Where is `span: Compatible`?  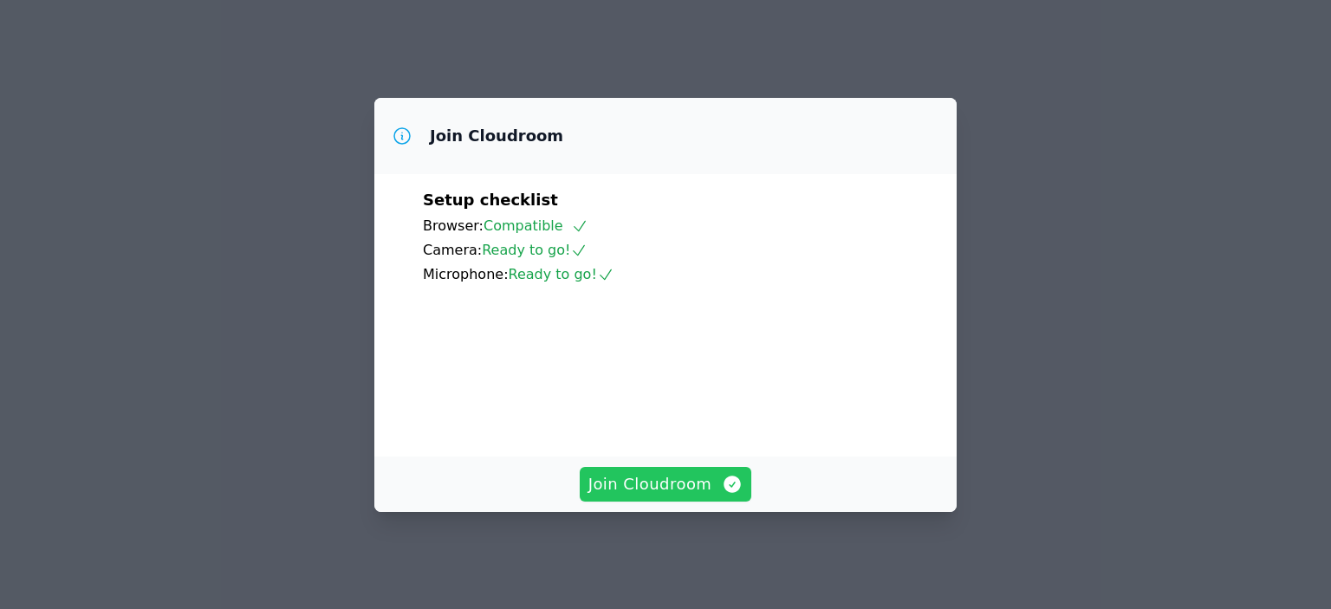
span: Compatible is located at coordinates (536, 225).